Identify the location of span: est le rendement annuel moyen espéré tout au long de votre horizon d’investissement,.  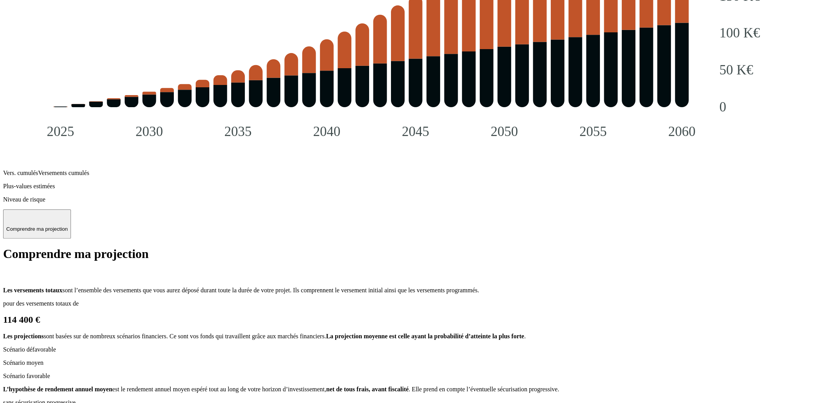
(219, 389).